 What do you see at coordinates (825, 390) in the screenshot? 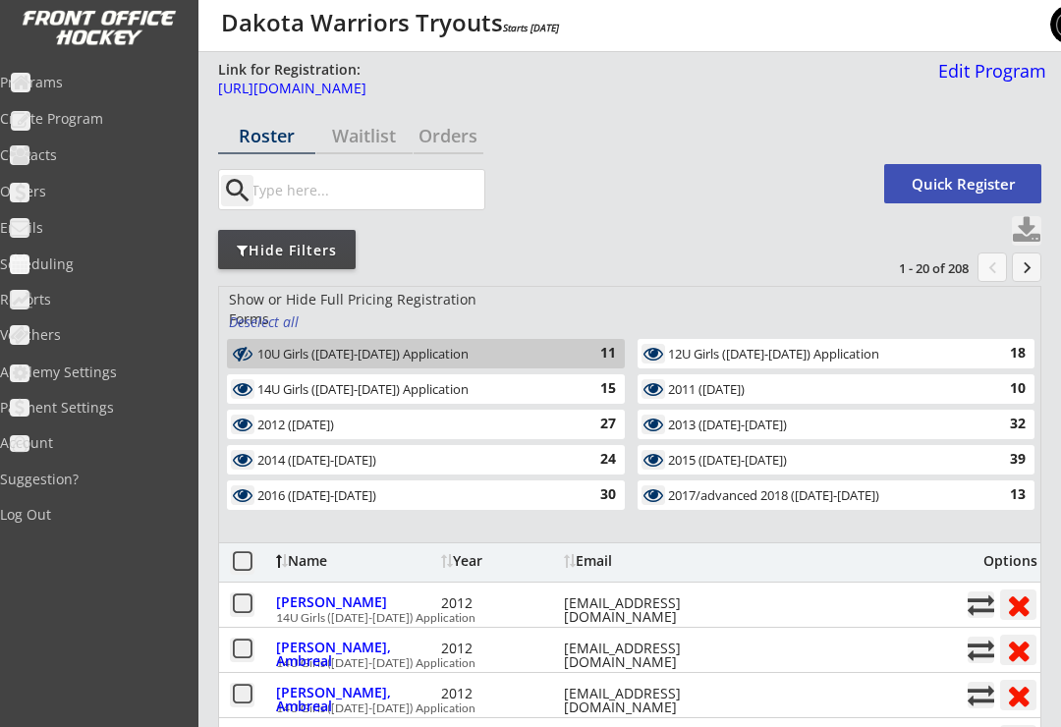
I see `div: 2011 (Sept 21)` at bounding box center [825, 390].